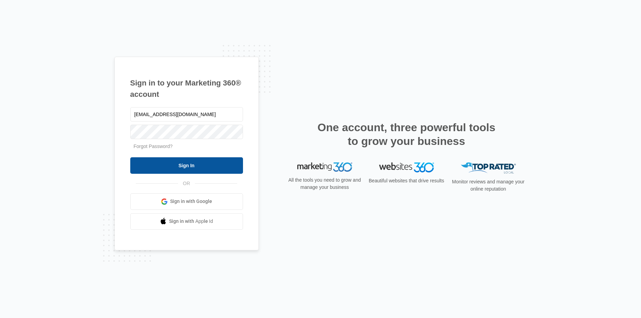 This screenshot has width=641, height=318. Describe the element at coordinates (187, 89) in the screenshot. I see `h1: Sign in to your Marketing 360® account` at that location.